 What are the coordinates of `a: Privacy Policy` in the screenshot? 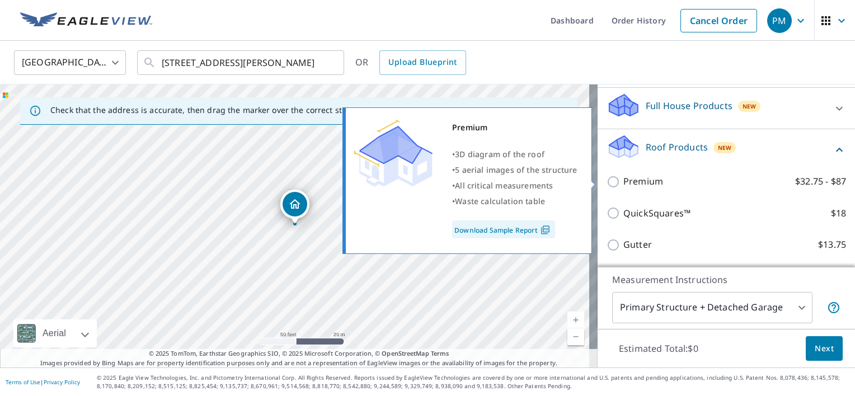 It's located at (62, 382).